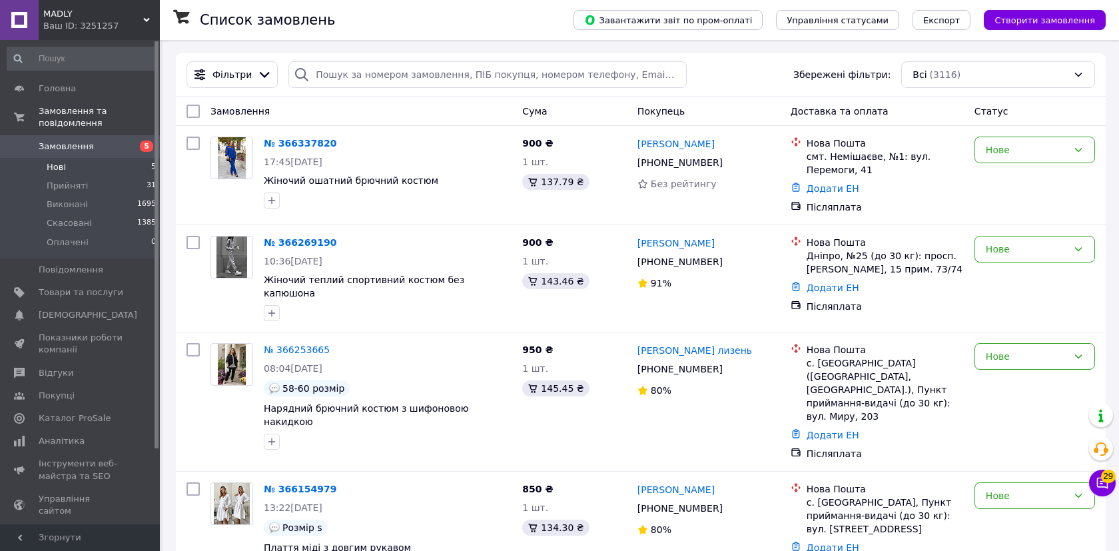  What do you see at coordinates (153, 242) in the screenshot?
I see `span: 0` at bounding box center [153, 242].